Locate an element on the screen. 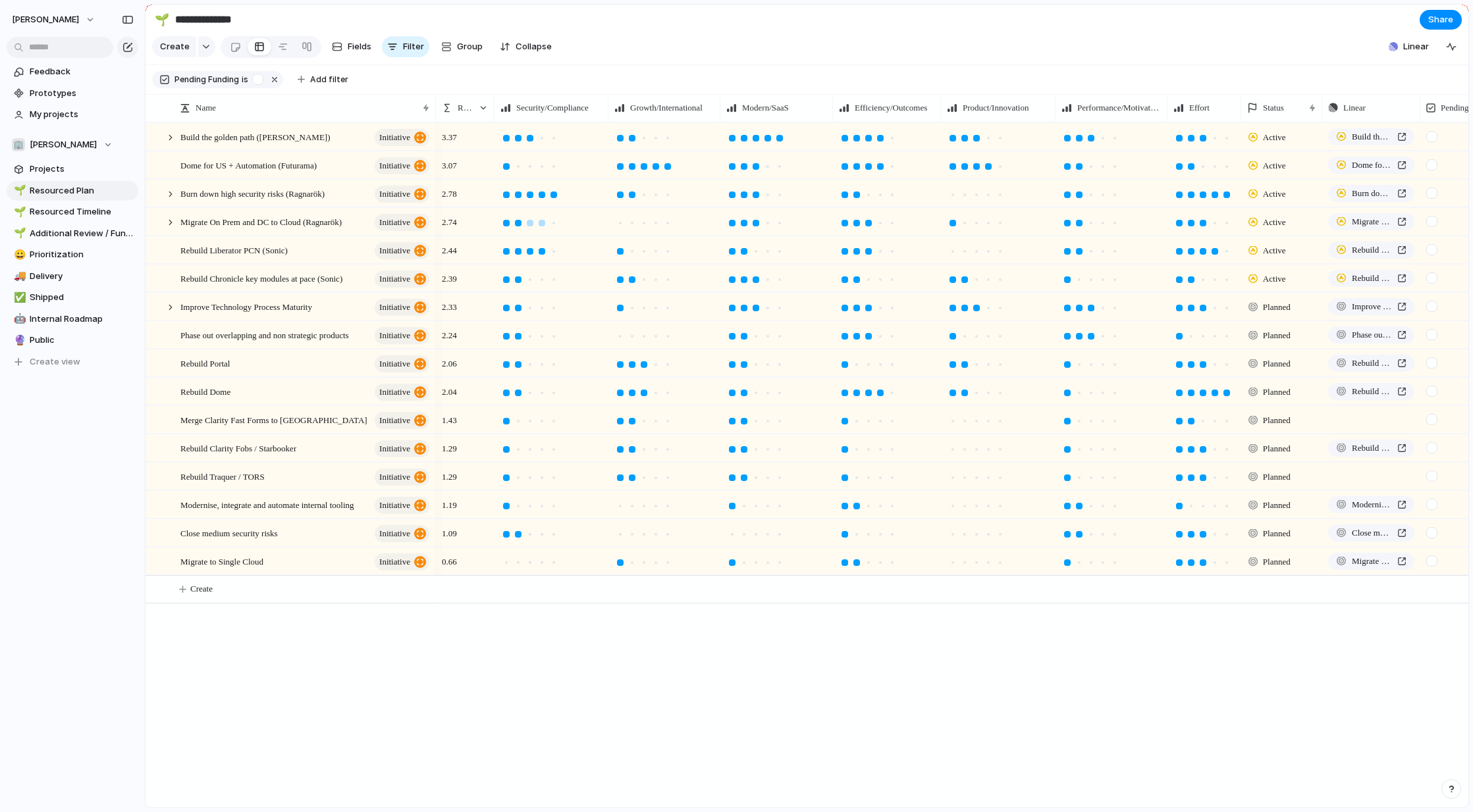 The image size is (1473, 812). a: Rebuild Liberator PCN (Sonic) is located at coordinates (1370, 250).